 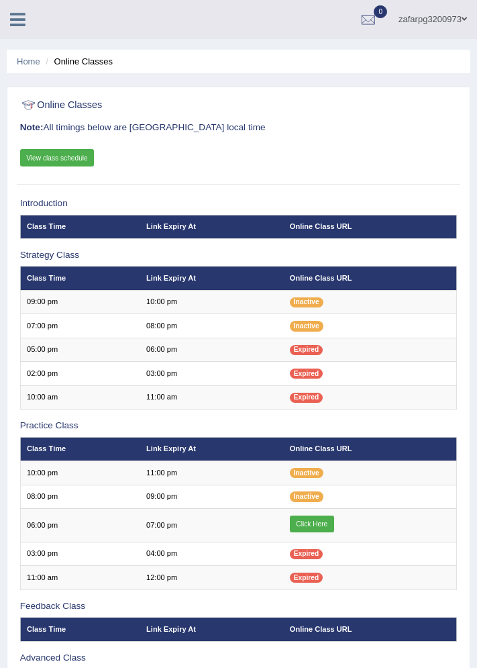 I want to click on h3: Introduction, so click(x=239, y=203).